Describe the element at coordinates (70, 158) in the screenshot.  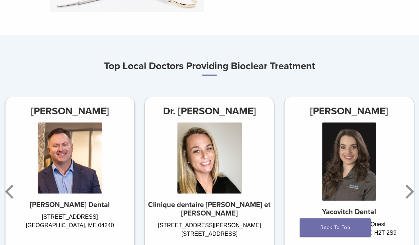
I see `img: Dr. Peter Drews` at that location.